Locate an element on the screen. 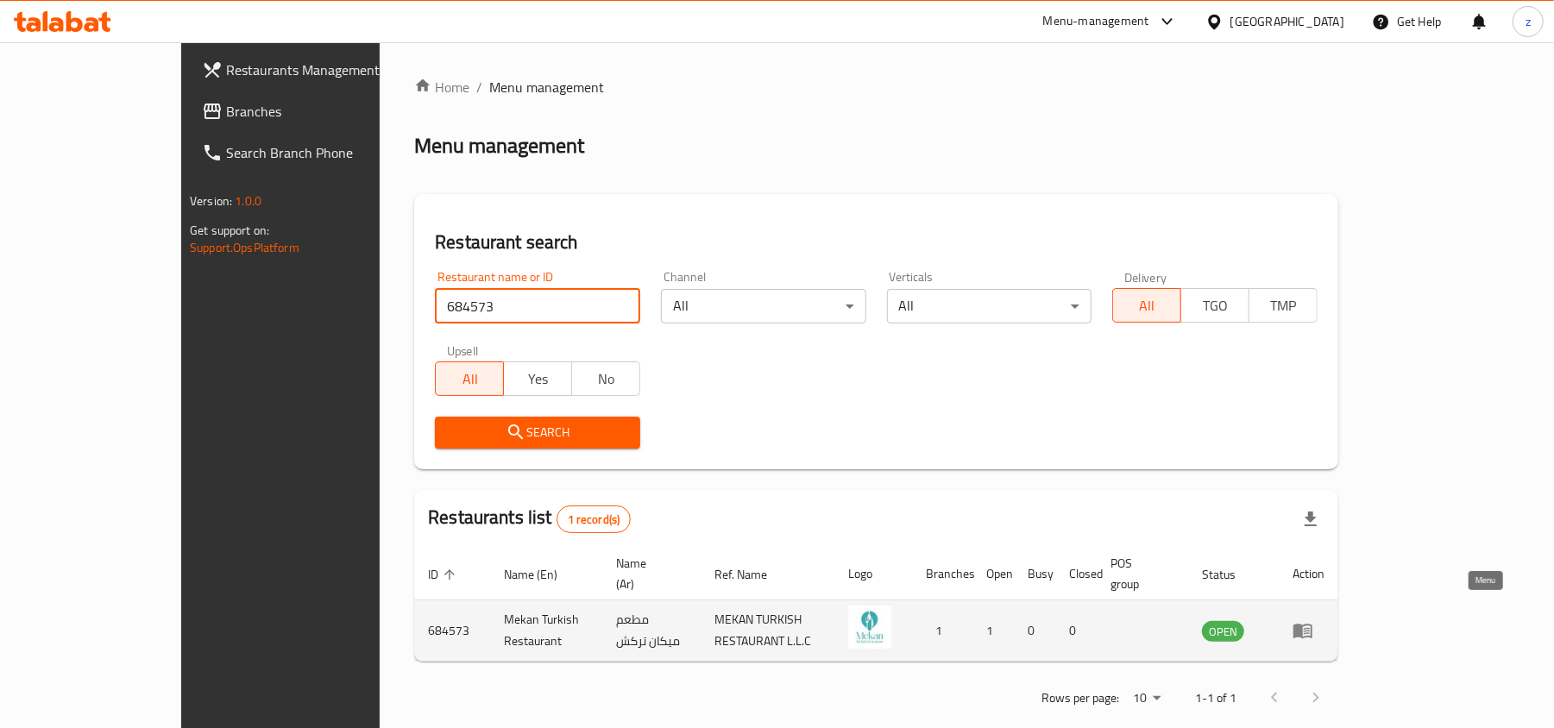 The height and width of the screenshot is (728, 1554). label: Delivery is located at coordinates (1146, 277).